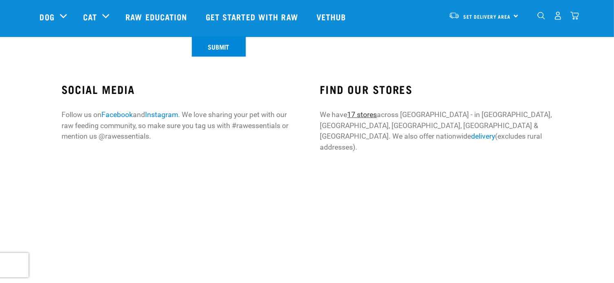  Describe the element at coordinates (557, 15) in the screenshot. I see `img: user.png` at that location.